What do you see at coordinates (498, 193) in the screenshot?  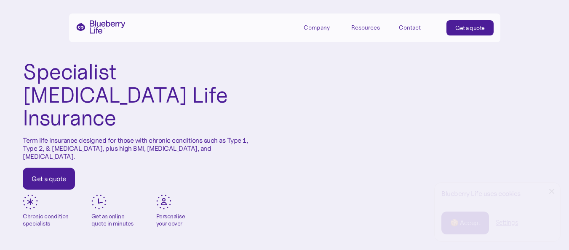 I see `div: Blueberry Life uses cookies` at bounding box center [498, 193].